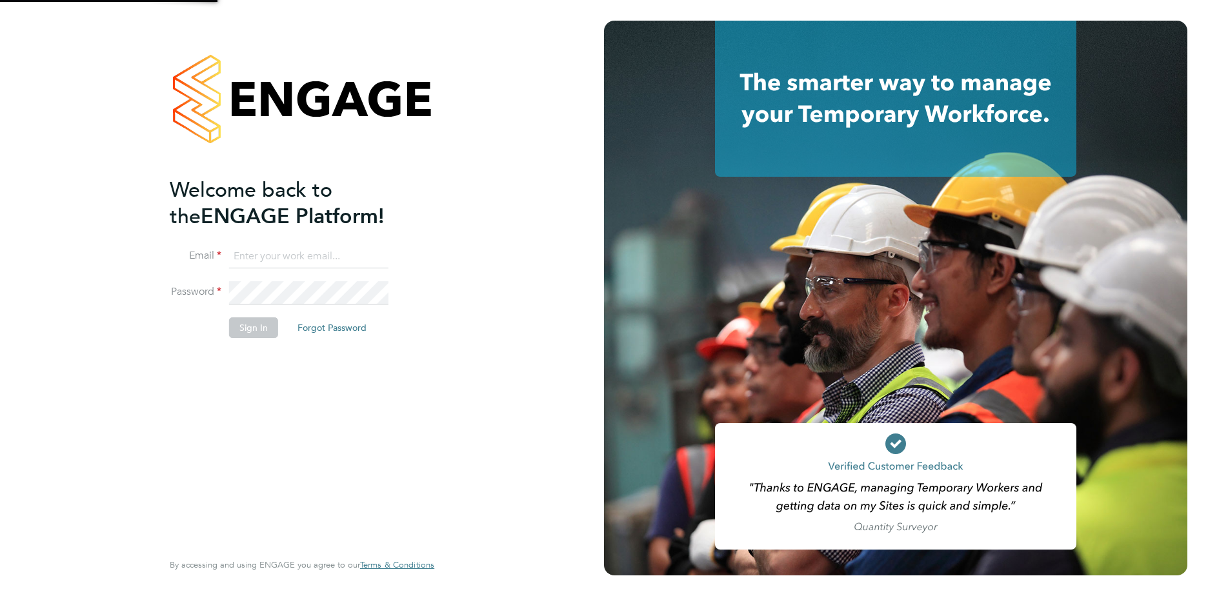 This screenshot has height=596, width=1208. I want to click on label: Email, so click(196, 256).